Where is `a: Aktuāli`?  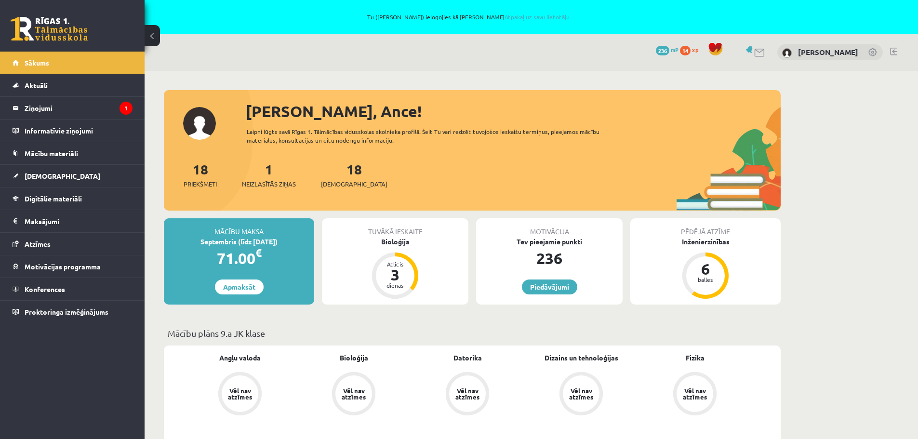
a: Aktuāli is located at coordinates (72, 85).